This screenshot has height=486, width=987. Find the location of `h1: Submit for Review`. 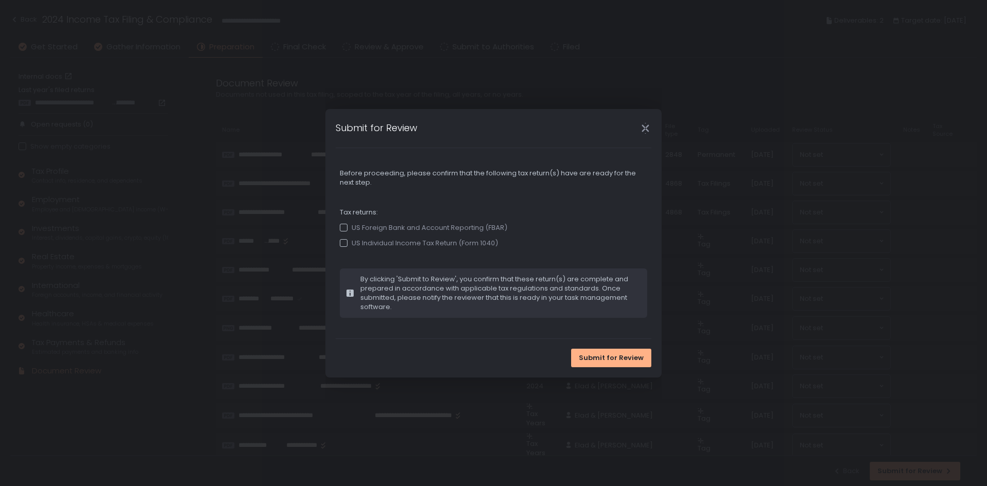

h1: Submit for Review is located at coordinates (376, 128).